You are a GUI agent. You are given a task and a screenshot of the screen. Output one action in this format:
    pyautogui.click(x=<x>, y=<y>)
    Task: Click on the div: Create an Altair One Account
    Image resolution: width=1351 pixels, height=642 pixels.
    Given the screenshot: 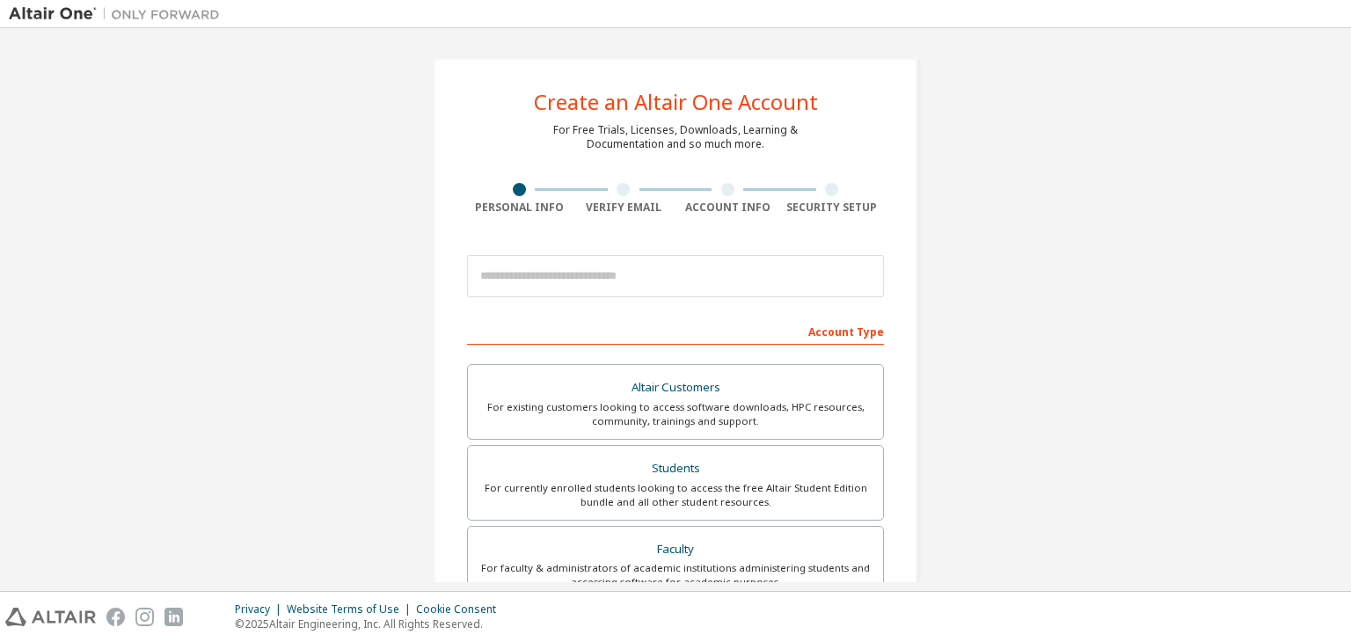 What is the action you would take?
    pyautogui.click(x=675, y=102)
    